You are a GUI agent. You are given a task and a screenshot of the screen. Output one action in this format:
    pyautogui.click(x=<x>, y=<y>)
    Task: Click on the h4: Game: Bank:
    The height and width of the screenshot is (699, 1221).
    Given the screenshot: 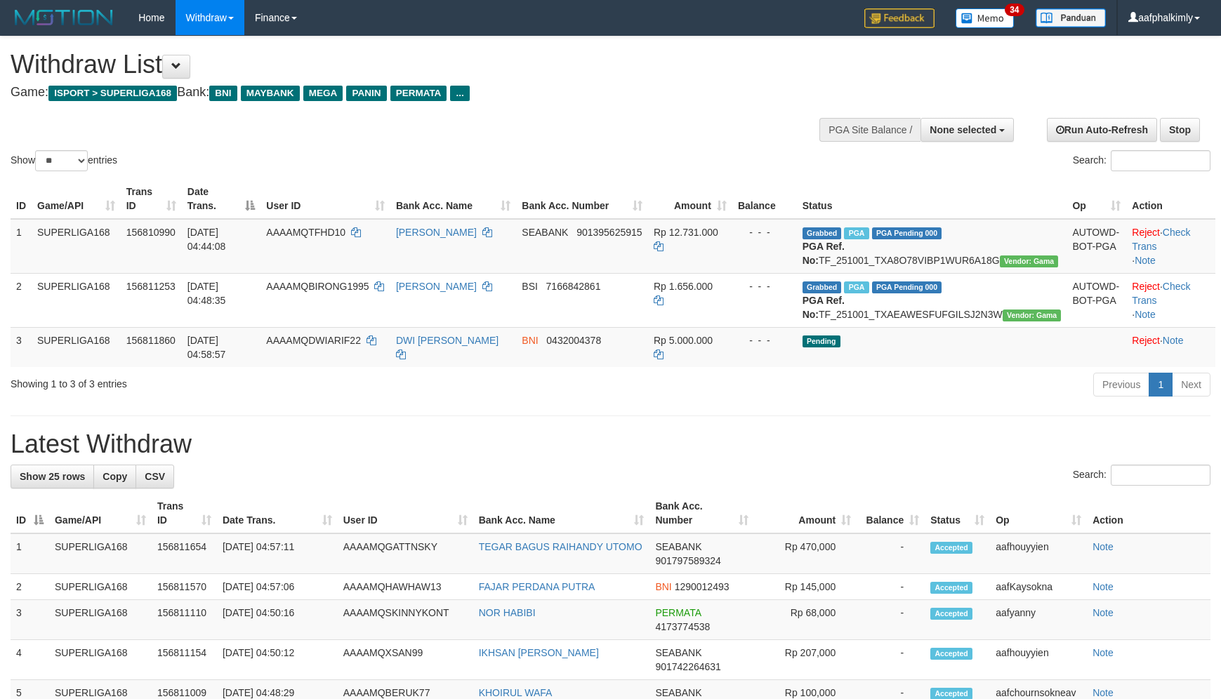 What is the action you would take?
    pyautogui.click(x=405, y=93)
    